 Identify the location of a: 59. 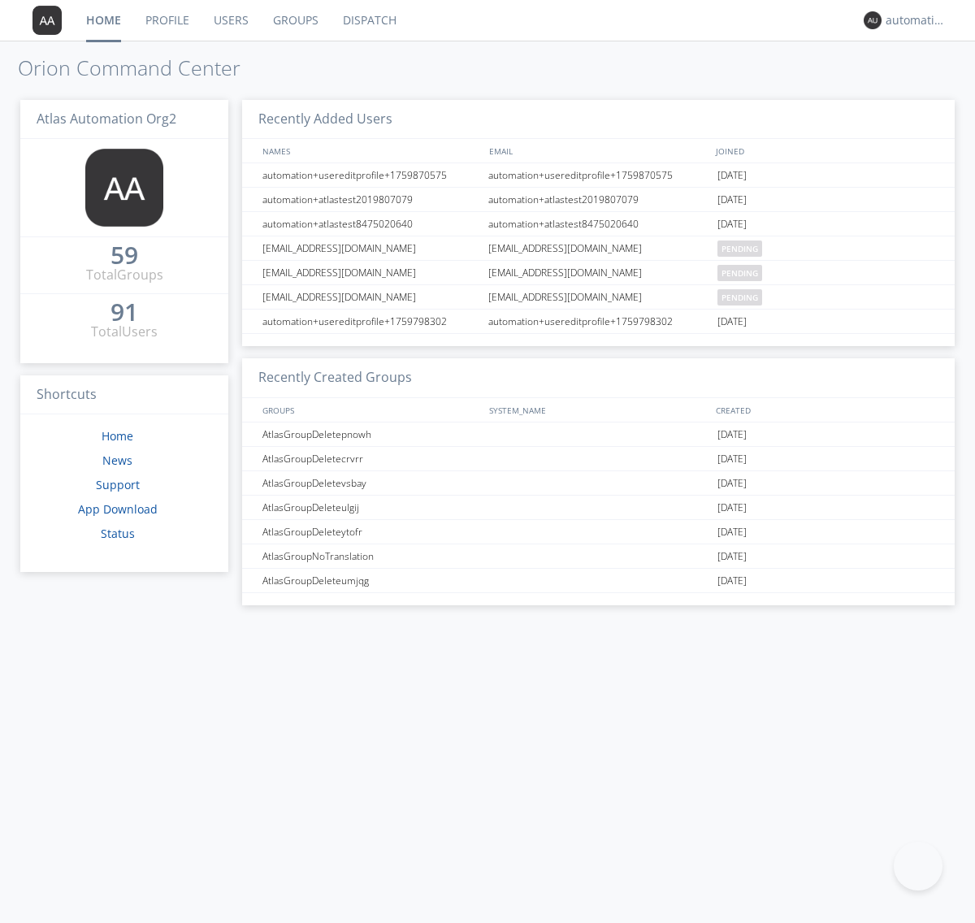
(124, 256).